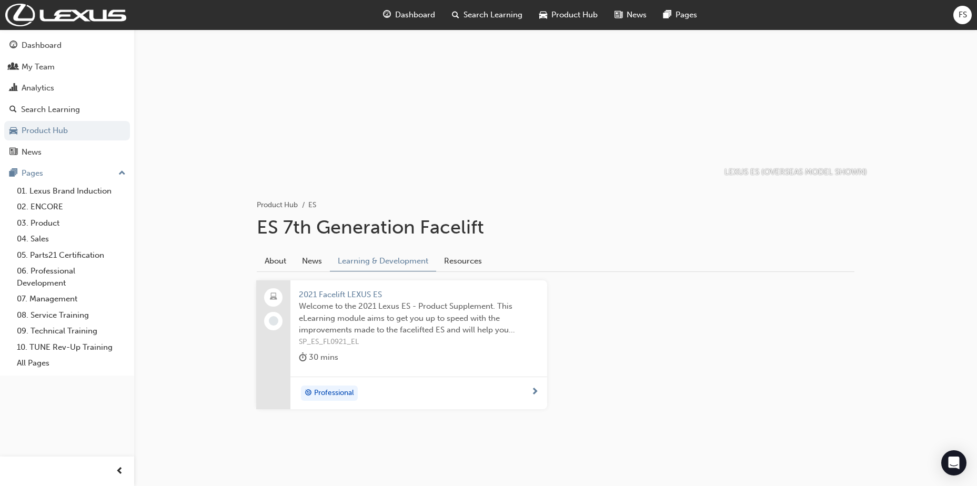 This screenshot has height=486, width=977. I want to click on span: Search Learning, so click(493, 15).